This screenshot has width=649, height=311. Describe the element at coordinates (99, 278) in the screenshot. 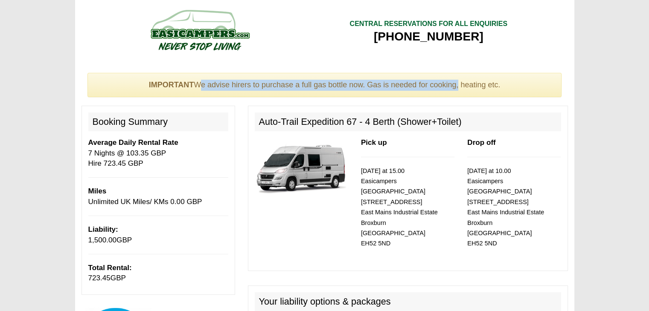

I see `span: 723.45` at that location.